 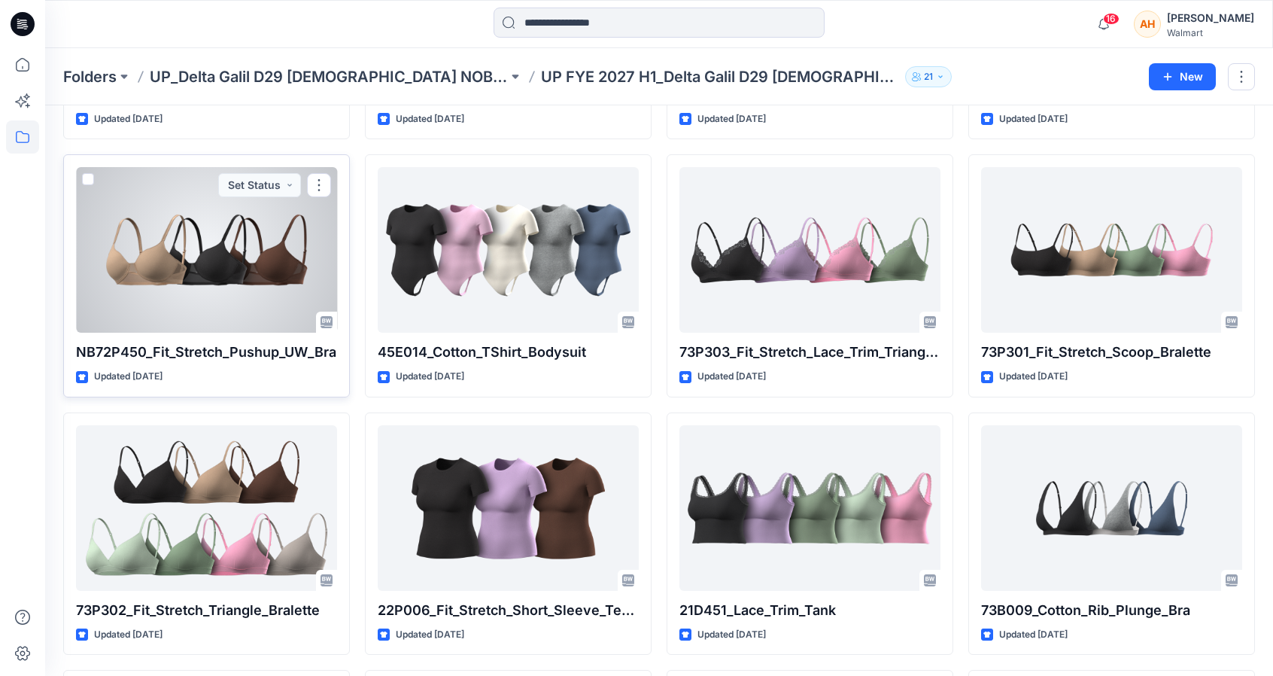 What do you see at coordinates (810, 508) in the screenshot?
I see `a: 21D451_Lace_Trim_Tank` at bounding box center [810, 508].